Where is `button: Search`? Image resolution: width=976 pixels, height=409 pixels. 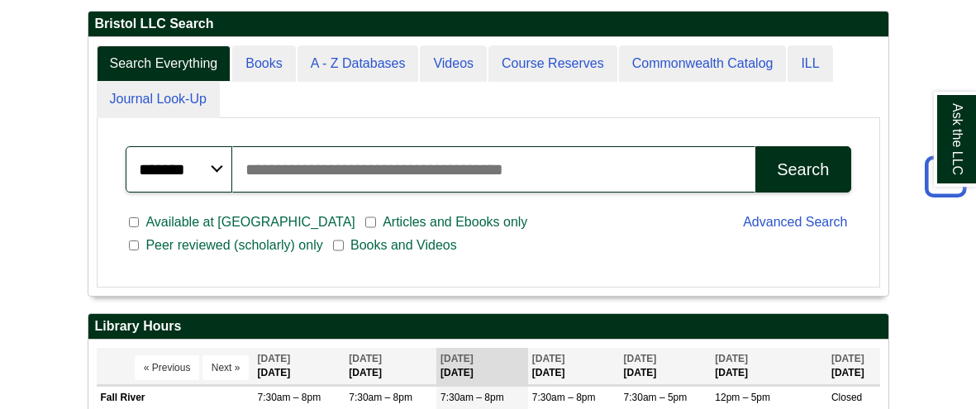
button: Search is located at coordinates (802, 169).